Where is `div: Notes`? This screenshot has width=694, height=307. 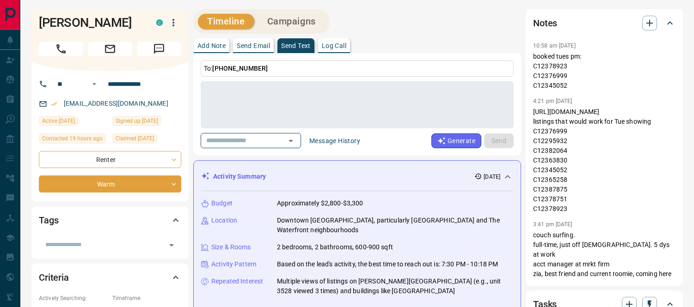 div: Notes is located at coordinates (604, 23).